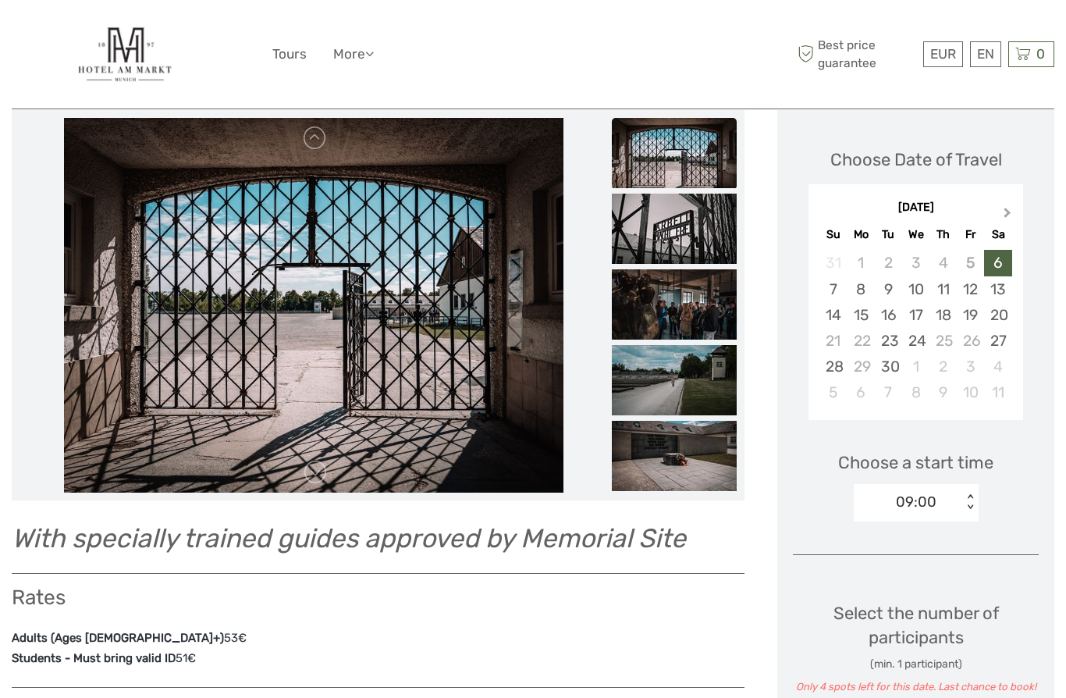 This screenshot has height=698, width=1066. What do you see at coordinates (970, 315) in the screenshot?
I see `div: Choose Friday, September 19th, 2025` at bounding box center [970, 315].